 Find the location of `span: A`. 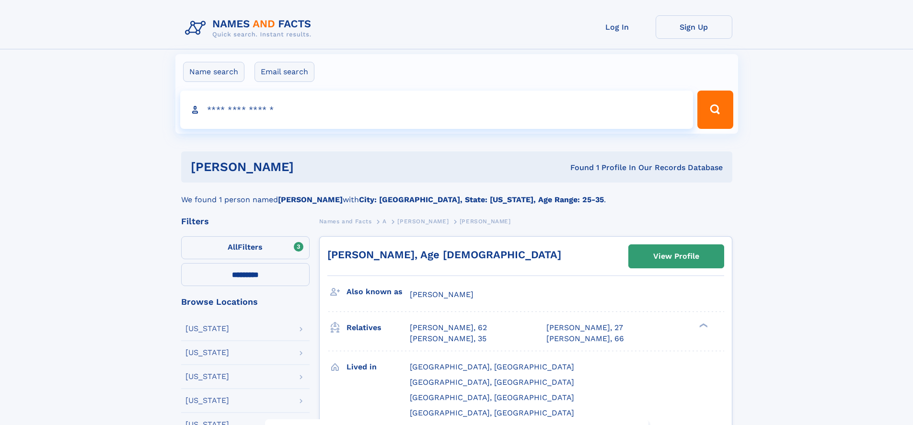

span: A is located at coordinates (384, 221).